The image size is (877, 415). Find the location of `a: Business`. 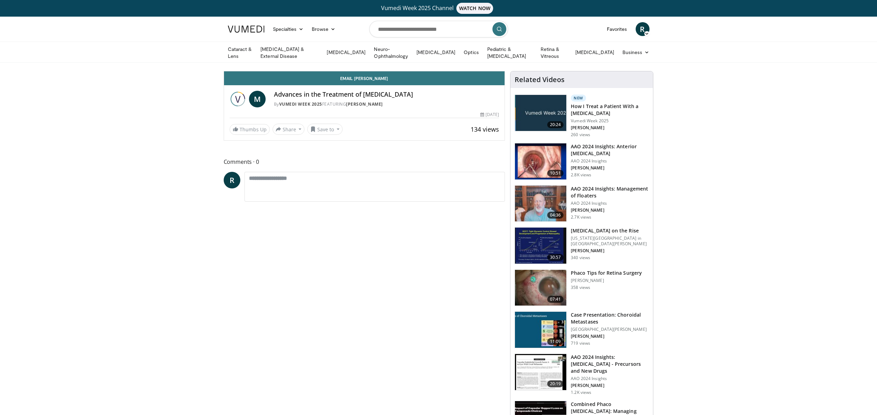

a: Business is located at coordinates (636, 52).